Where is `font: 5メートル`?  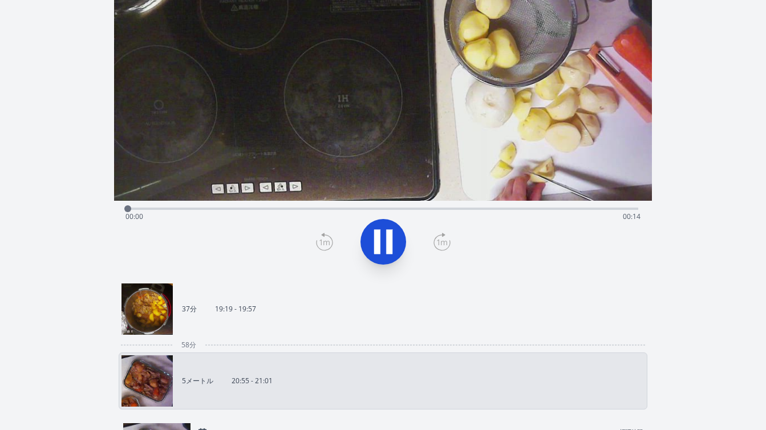 font: 5メートル is located at coordinates (197, 380).